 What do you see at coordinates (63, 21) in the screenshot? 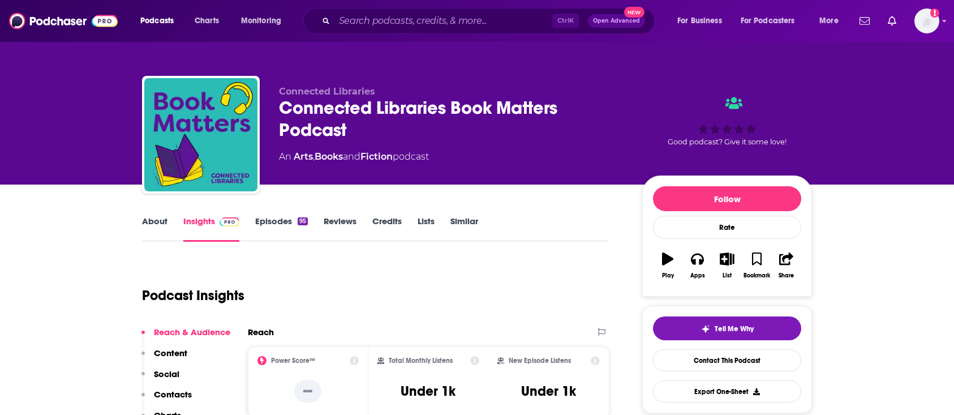
I see `img: Podchaser - Follow, Share and Rate Podcasts` at bounding box center [63, 21].